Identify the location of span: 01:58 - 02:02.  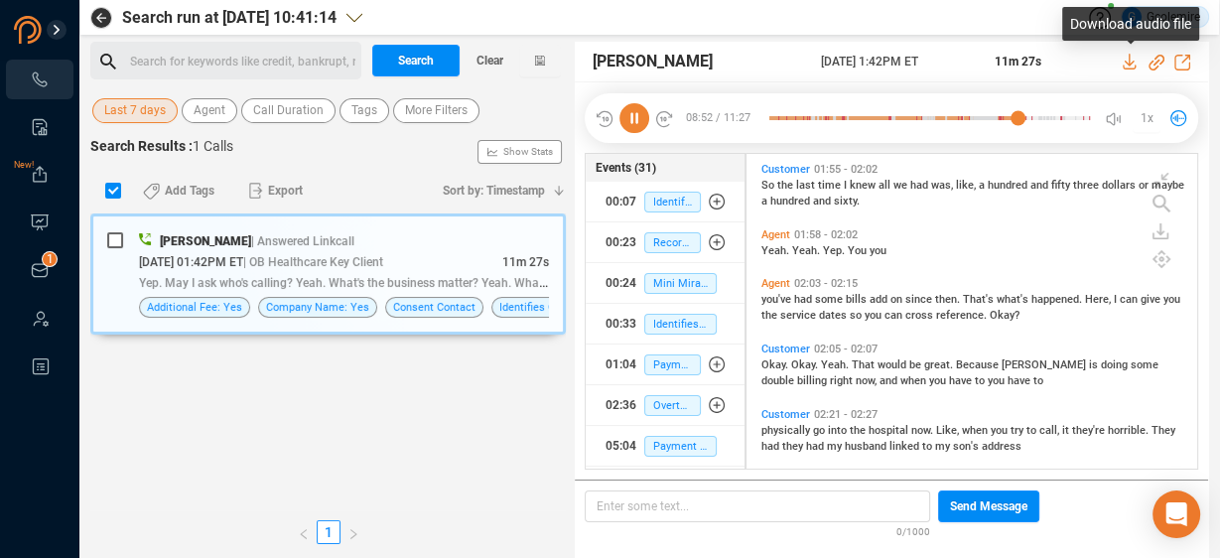
(826, 234).